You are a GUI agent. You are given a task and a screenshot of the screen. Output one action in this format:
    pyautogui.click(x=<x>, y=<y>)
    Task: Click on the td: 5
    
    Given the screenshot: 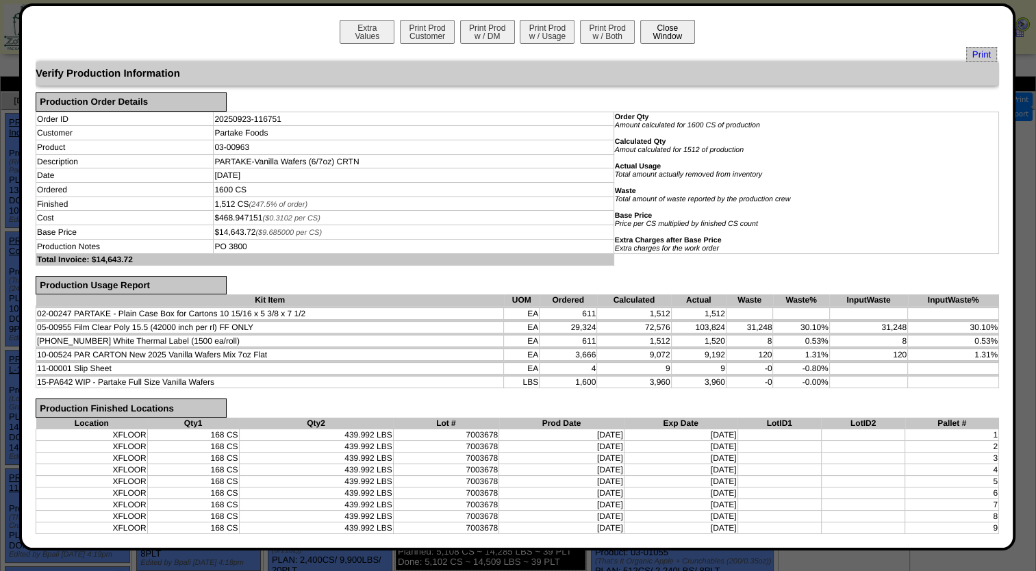 What is the action you would take?
    pyautogui.click(x=952, y=481)
    